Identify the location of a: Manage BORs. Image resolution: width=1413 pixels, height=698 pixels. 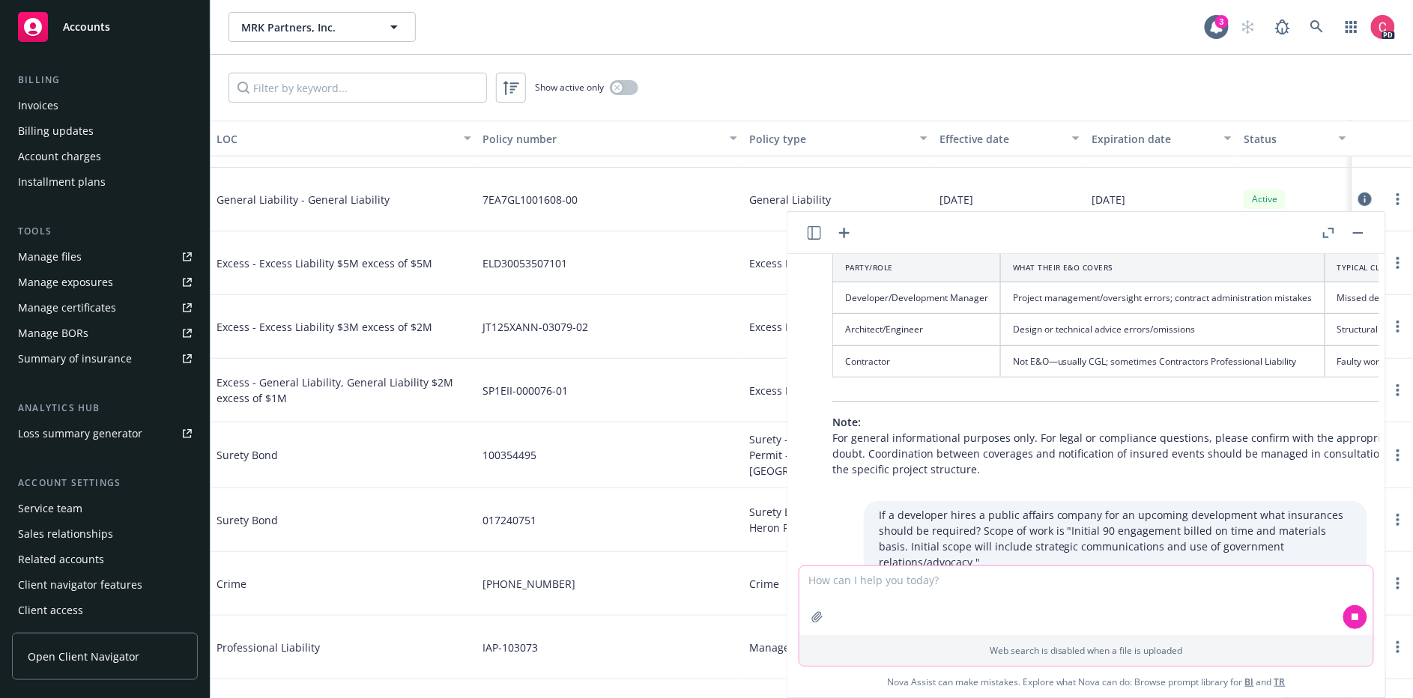
(105, 333).